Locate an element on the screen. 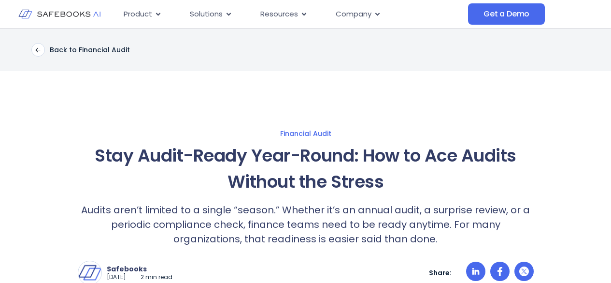  span: Get a Demo is located at coordinates (507, 14).